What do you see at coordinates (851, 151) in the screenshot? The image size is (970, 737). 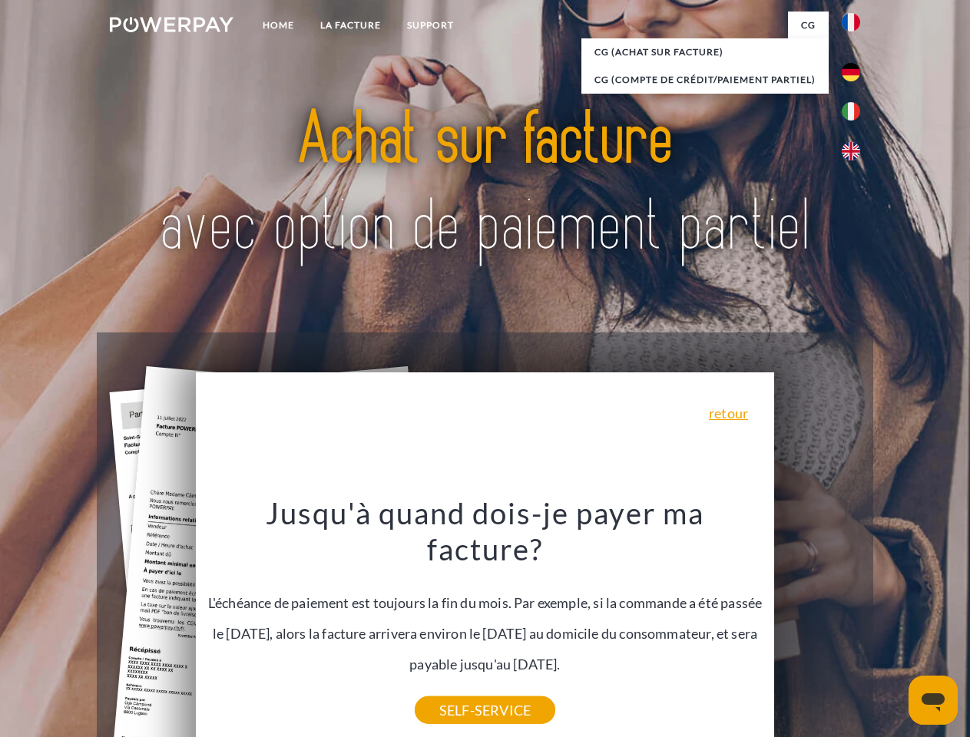 I see `img: en` at bounding box center [851, 151].